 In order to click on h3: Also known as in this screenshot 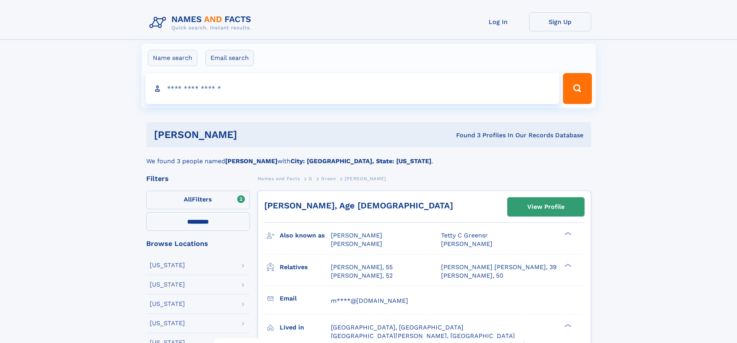, I will do `click(305, 236)`.